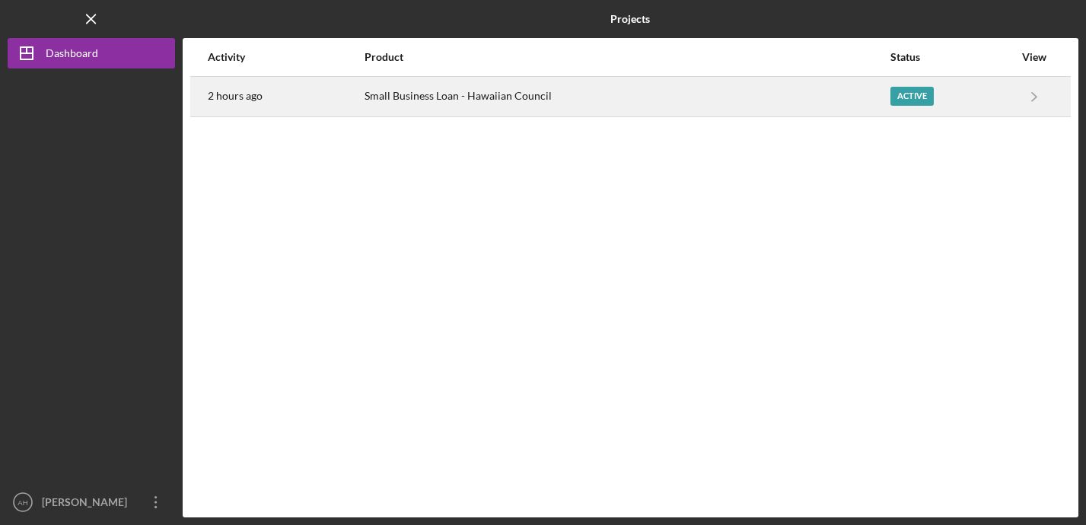  Describe the element at coordinates (72, 55) in the screenshot. I see `div: Dashboard` at that location.